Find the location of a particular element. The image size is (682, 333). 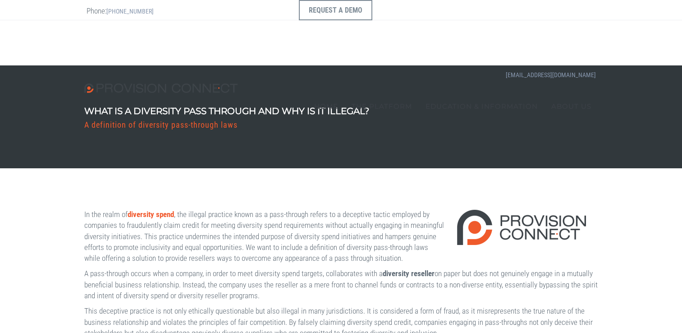

p: In the realm of , the illegal practice known as a pass-through refers to a deceptive tactic emplo... is located at coordinates (341, 233).